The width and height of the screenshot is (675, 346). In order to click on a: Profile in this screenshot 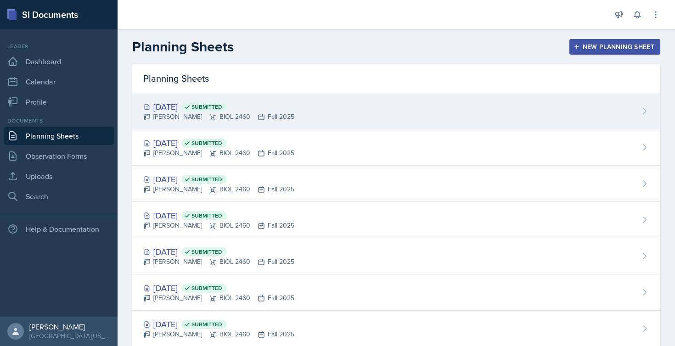, I will do `click(59, 102)`.